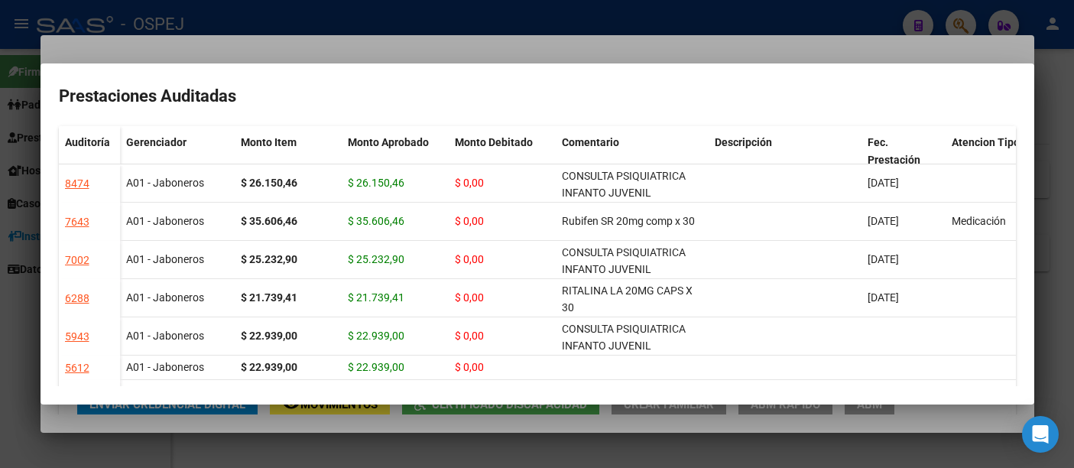 Image resolution: width=1074 pixels, height=468 pixels. Describe the element at coordinates (502, 158) in the screenshot. I see `datatable-header-cell: Monto Debitado` at that location.